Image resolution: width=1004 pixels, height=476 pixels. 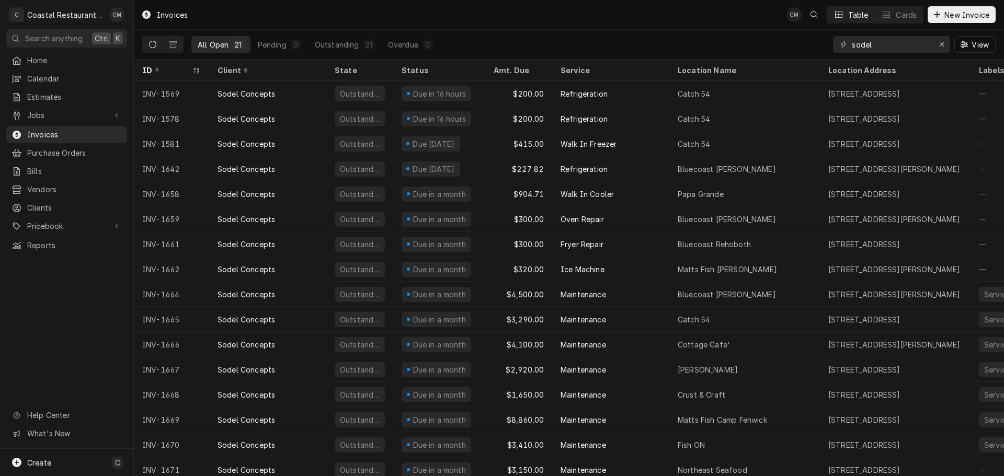 I want to click on span: Purchase Orders, so click(x=74, y=153).